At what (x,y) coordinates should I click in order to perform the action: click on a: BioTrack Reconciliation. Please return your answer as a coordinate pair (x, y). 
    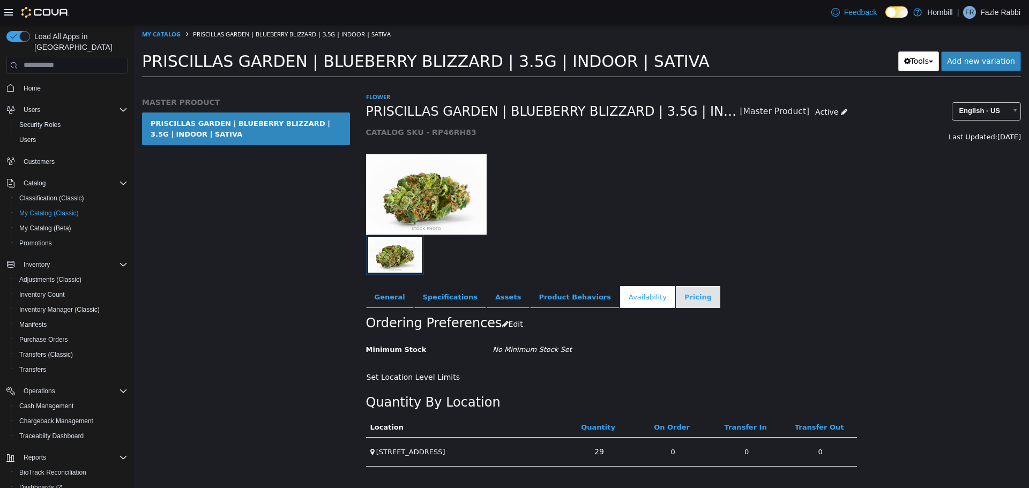
    Looking at the image, I should click on (53, 473).